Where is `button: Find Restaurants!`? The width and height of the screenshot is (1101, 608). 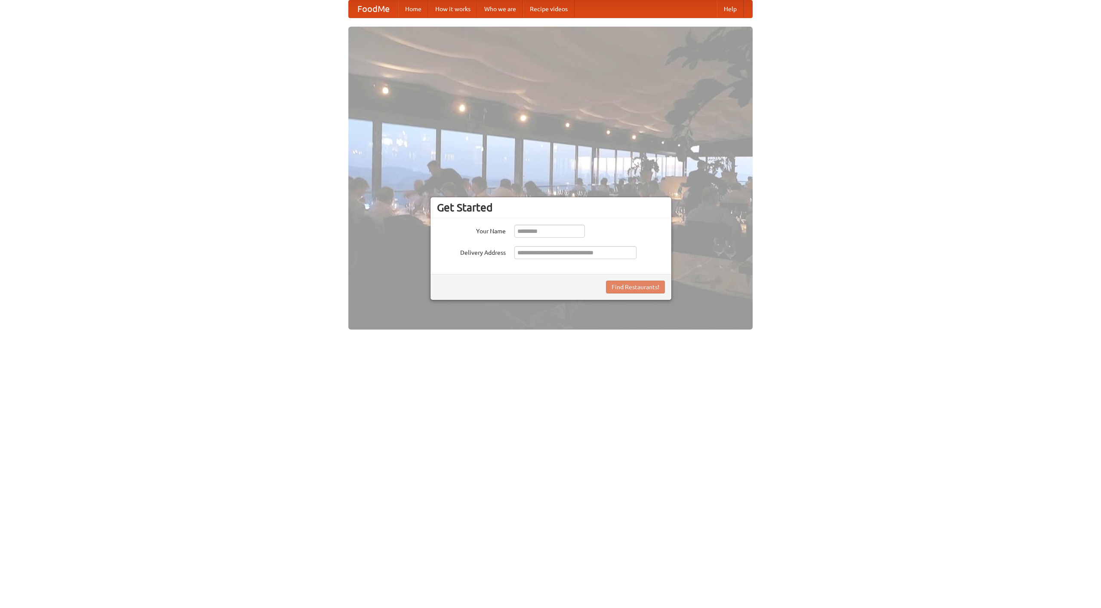 button: Find Restaurants! is located at coordinates (635, 287).